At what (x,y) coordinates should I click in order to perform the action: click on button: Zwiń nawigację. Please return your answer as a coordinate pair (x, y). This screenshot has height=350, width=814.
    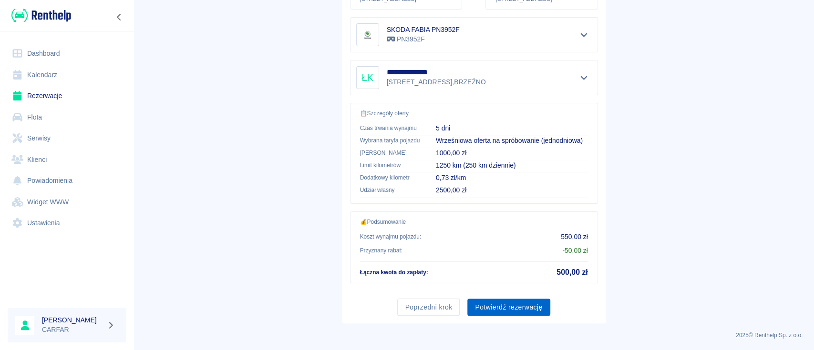
    Looking at the image, I should click on (119, 17).